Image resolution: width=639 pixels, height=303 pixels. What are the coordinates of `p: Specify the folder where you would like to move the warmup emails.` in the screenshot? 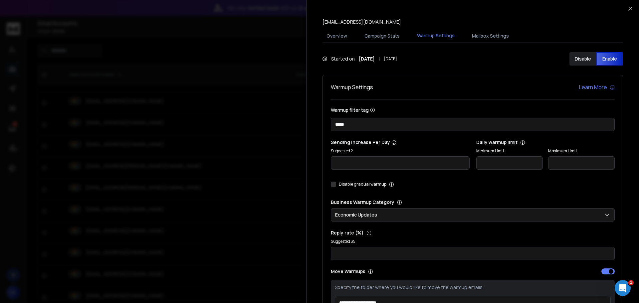 It's located at (472, 287).